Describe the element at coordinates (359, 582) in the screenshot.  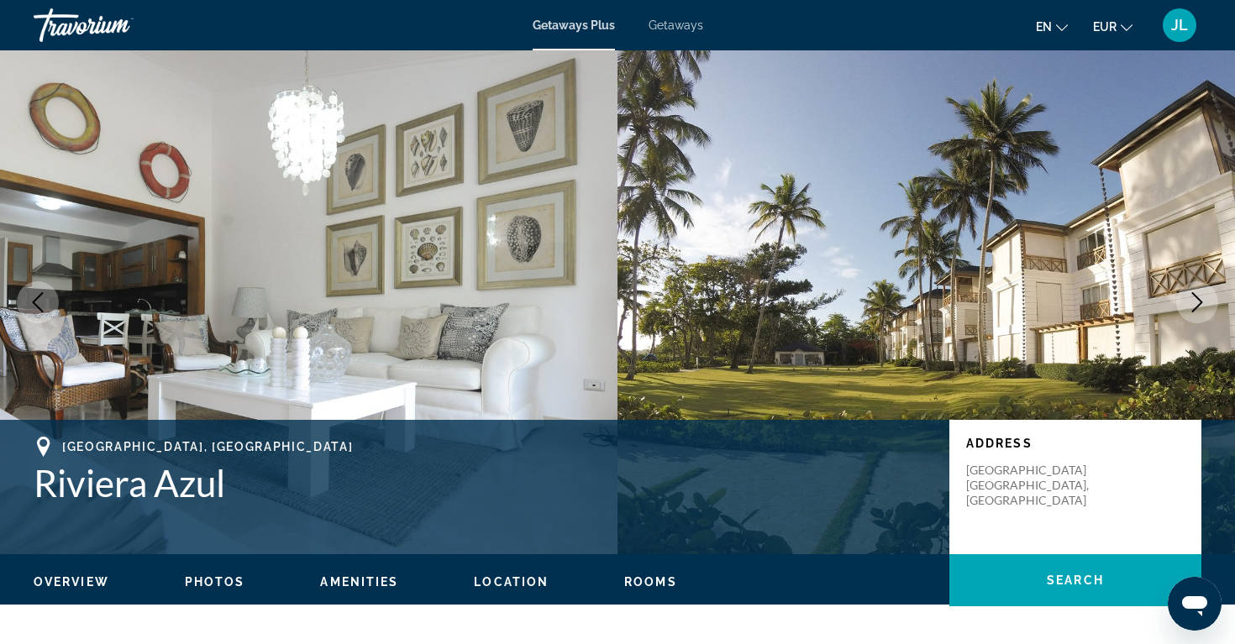
I see `span: Amenities` at that location.